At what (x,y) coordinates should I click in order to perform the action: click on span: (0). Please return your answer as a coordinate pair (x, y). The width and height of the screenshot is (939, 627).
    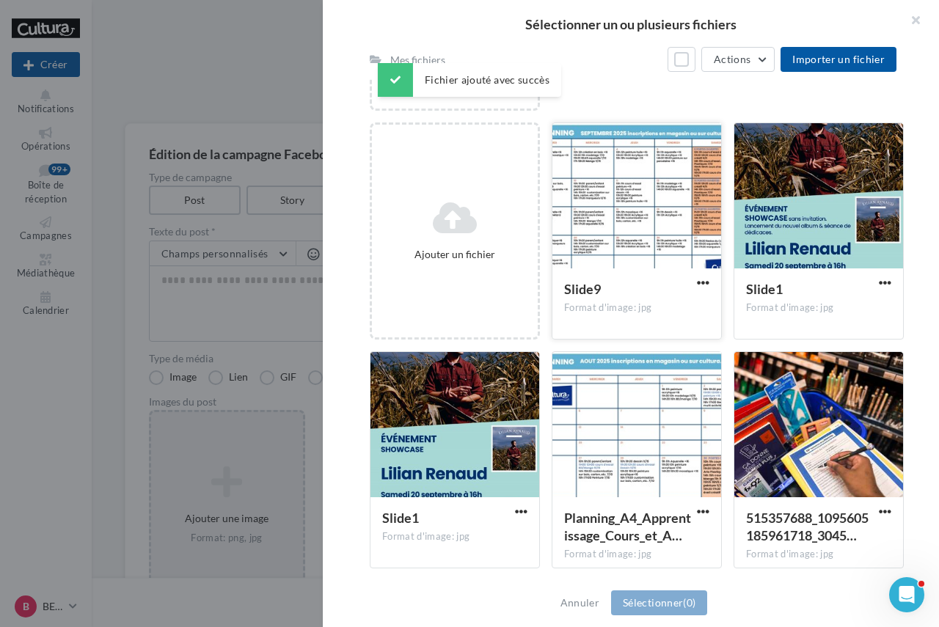
    Looking at the image, I should click on (689, 603).